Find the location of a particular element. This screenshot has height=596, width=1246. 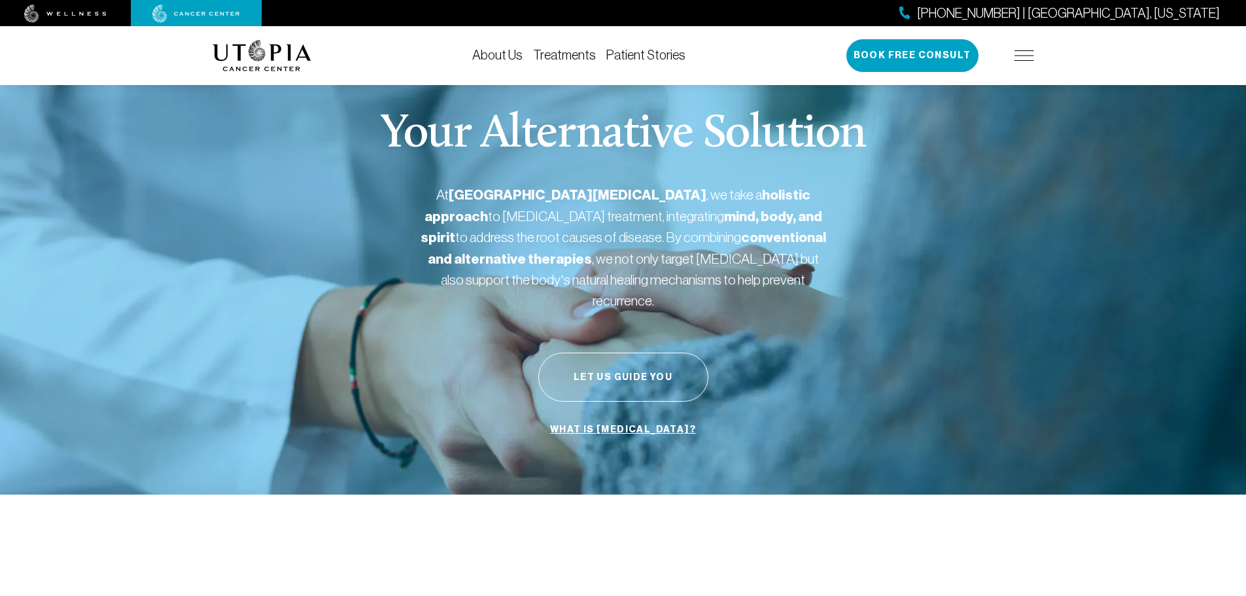

button: Let Us Guide You is located at coordinates (623, 377).